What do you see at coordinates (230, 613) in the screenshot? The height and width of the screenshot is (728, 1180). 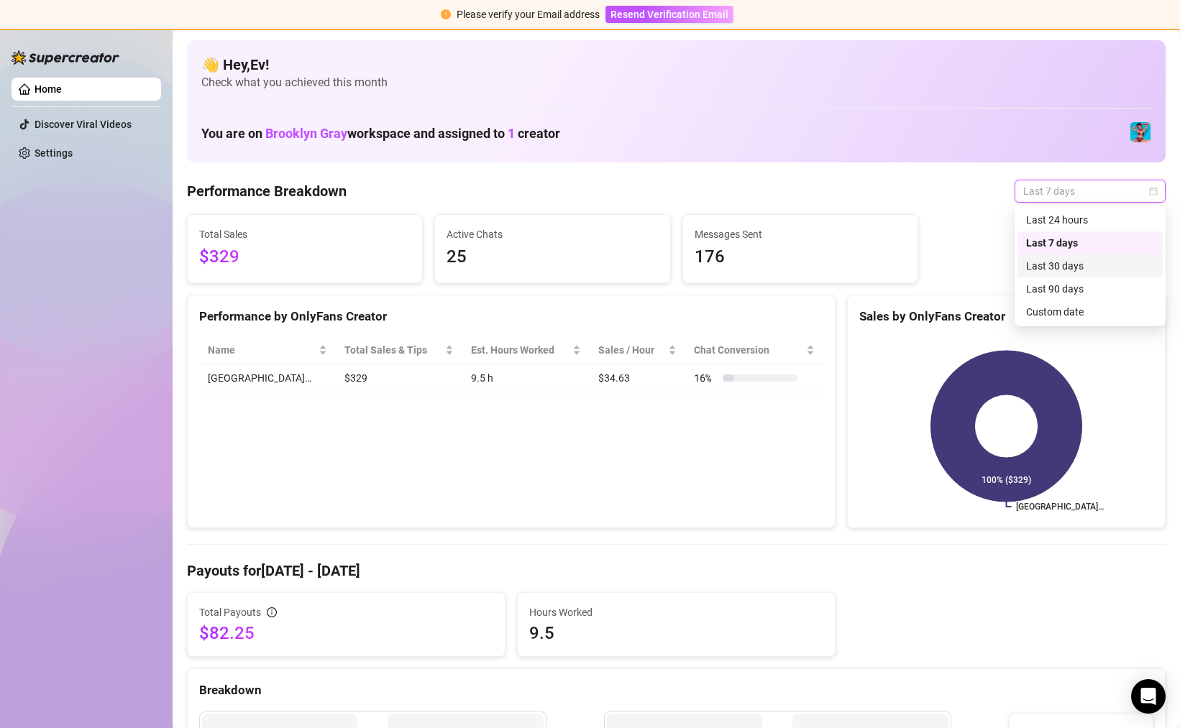 I see `span: Total Payouts` at bounding box center [230, 613].